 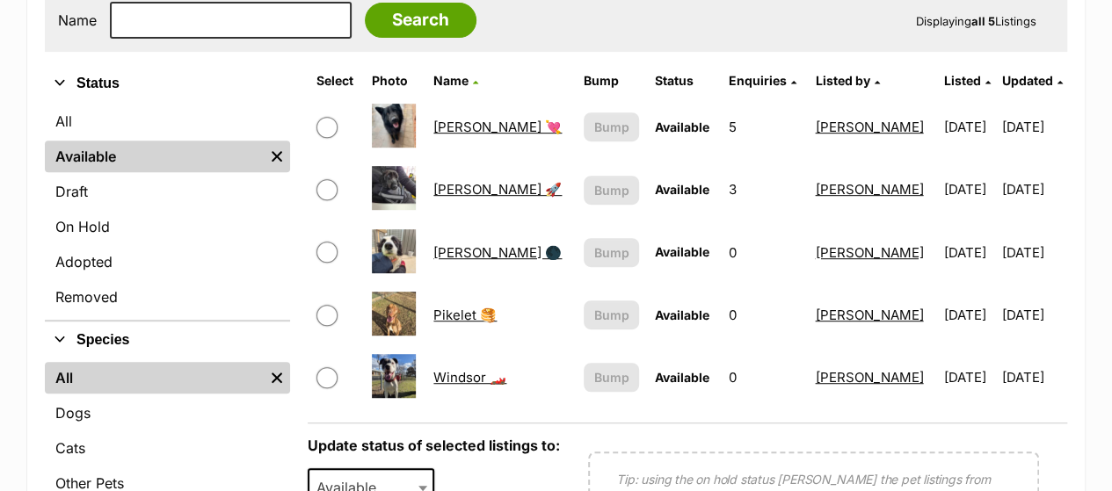 I want to click on th: Status, so click(x=683, y=81).